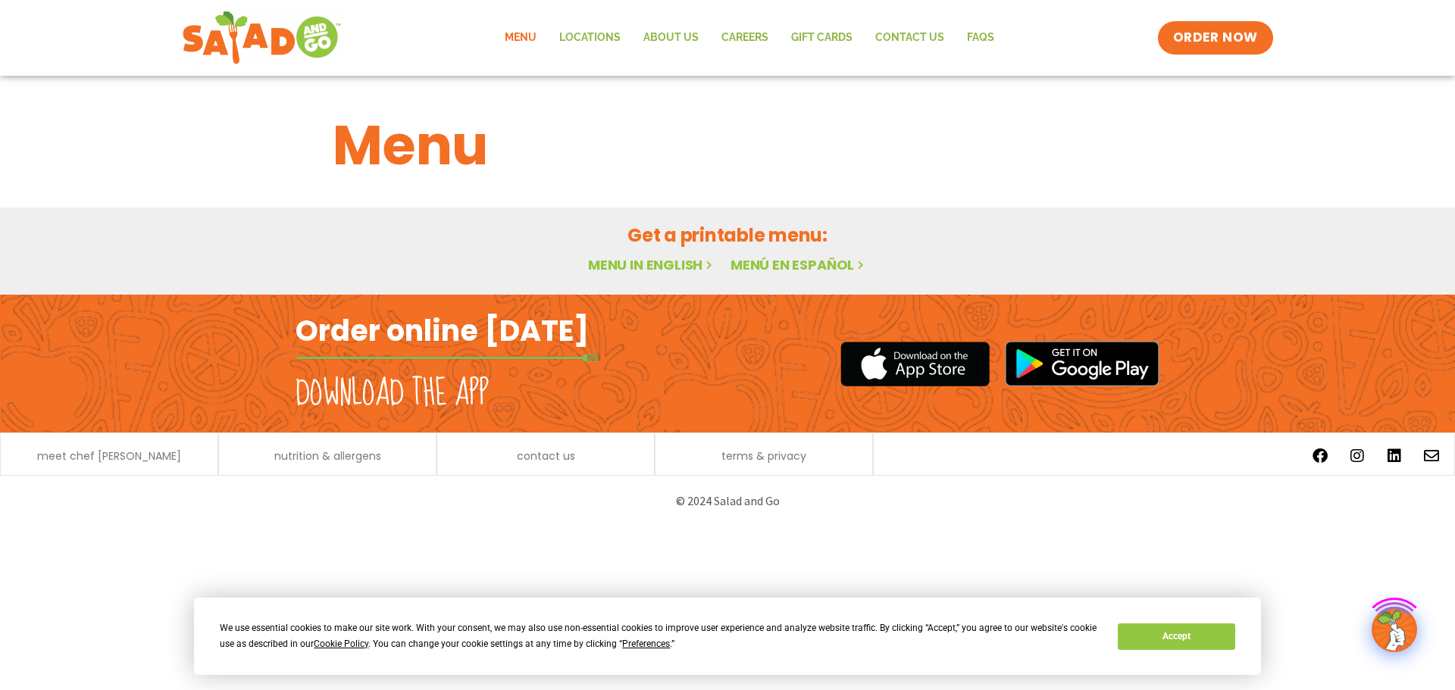 The image size is (1455, 690). I want to click on nav: Menu, so click(750, 38).